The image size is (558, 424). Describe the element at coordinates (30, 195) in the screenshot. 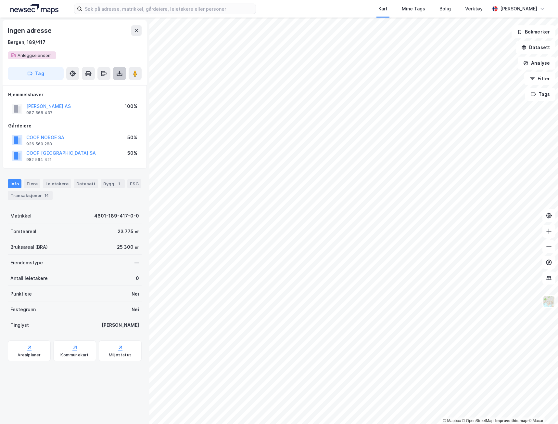

I see `div: Transaksjoner` at that location.